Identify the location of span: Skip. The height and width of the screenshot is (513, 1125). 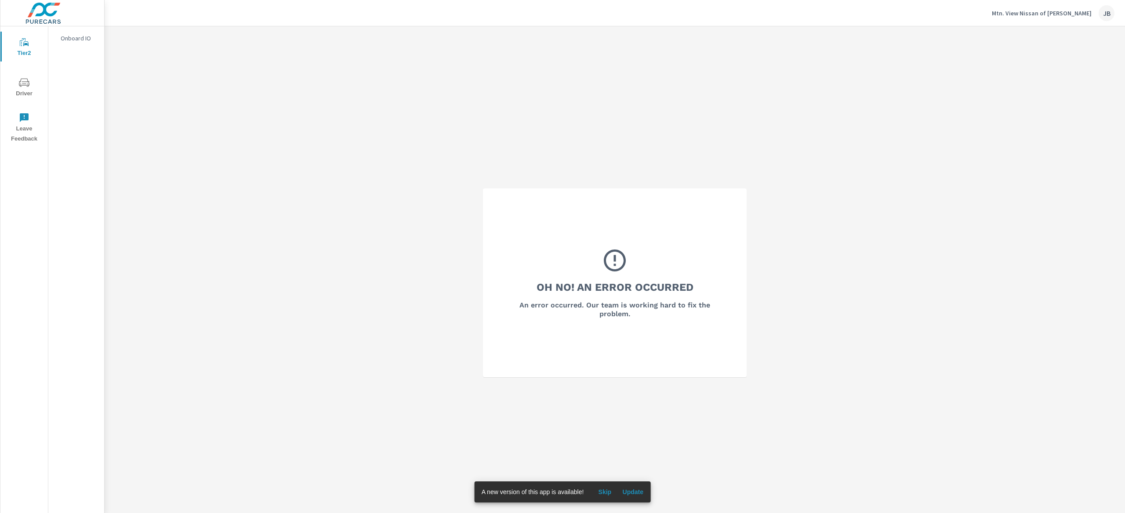
(605, 492).